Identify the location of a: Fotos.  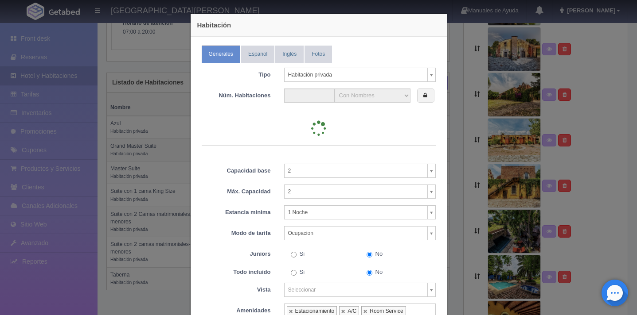
(318, 54).